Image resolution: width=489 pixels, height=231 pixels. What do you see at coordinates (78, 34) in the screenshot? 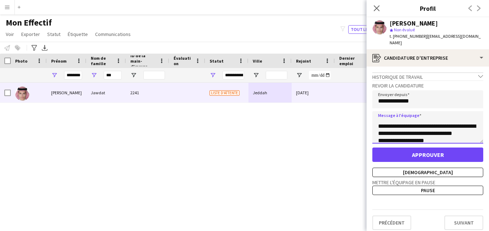
I see `a: Étiquette` at bounding box center [78, 34].